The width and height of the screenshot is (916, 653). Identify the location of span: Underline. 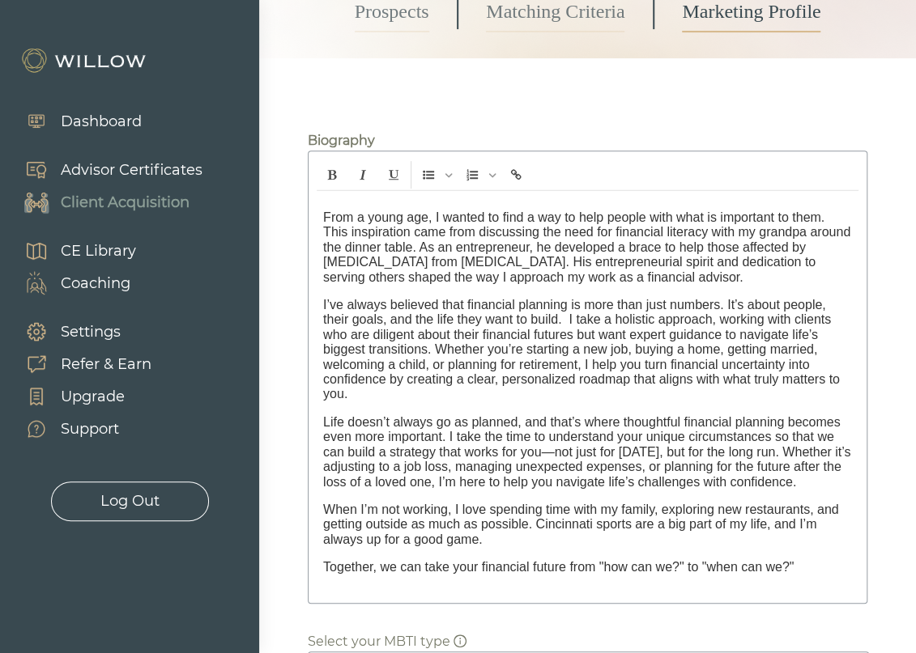
(393, 175).